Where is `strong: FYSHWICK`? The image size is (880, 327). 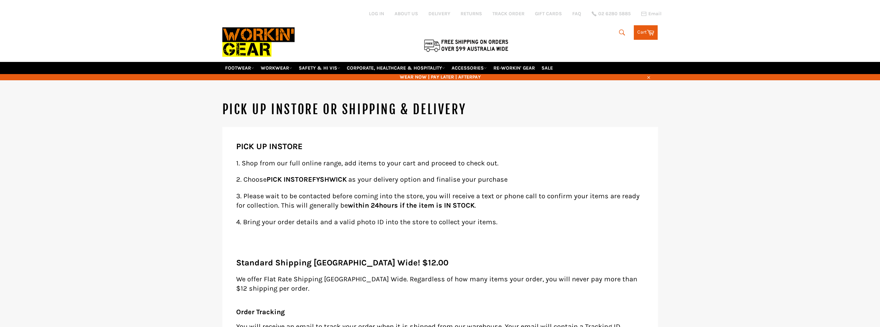 strong: FYSHWICK is located at coordinates (330, 179).